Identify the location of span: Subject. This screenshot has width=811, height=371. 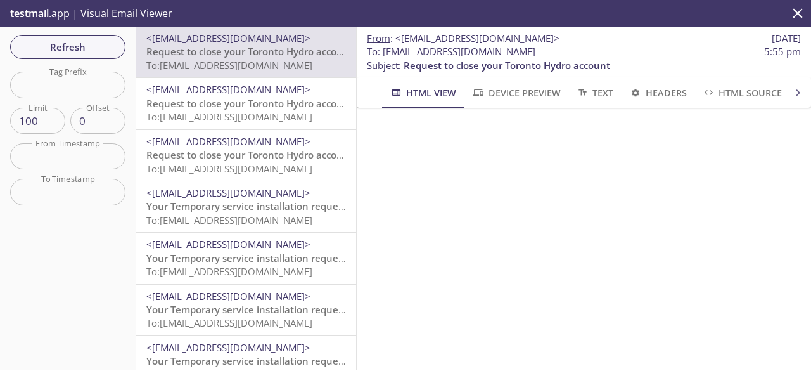
(383, 65).